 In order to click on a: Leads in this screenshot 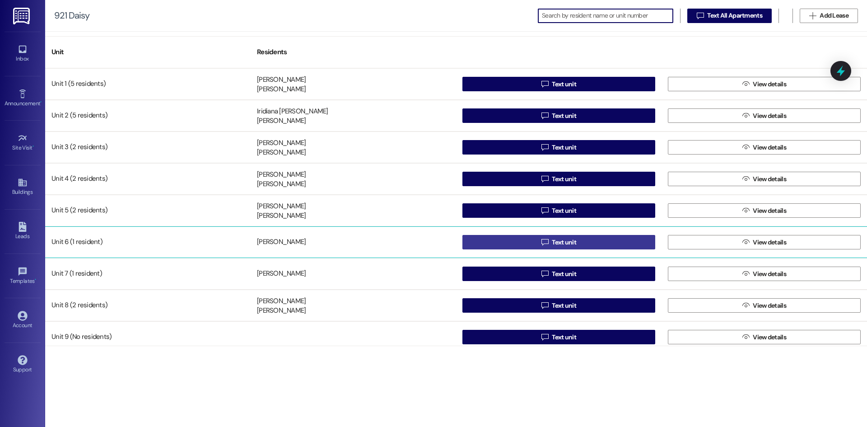, I will do `click(23, 231)`.